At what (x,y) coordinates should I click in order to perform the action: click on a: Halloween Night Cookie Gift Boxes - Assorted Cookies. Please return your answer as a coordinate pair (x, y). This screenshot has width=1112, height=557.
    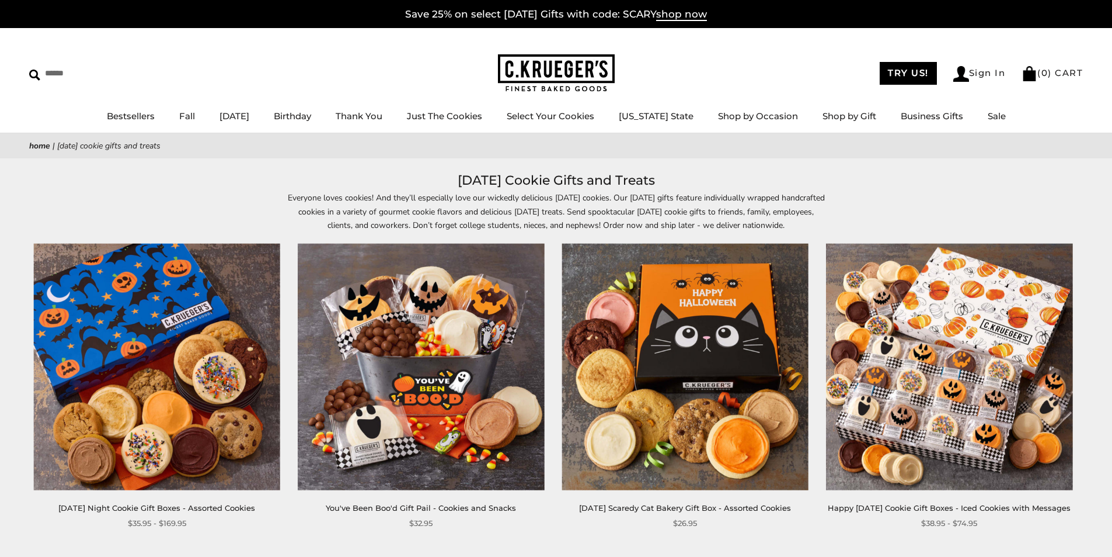
    Looking at the image, I should click on (157, 367).